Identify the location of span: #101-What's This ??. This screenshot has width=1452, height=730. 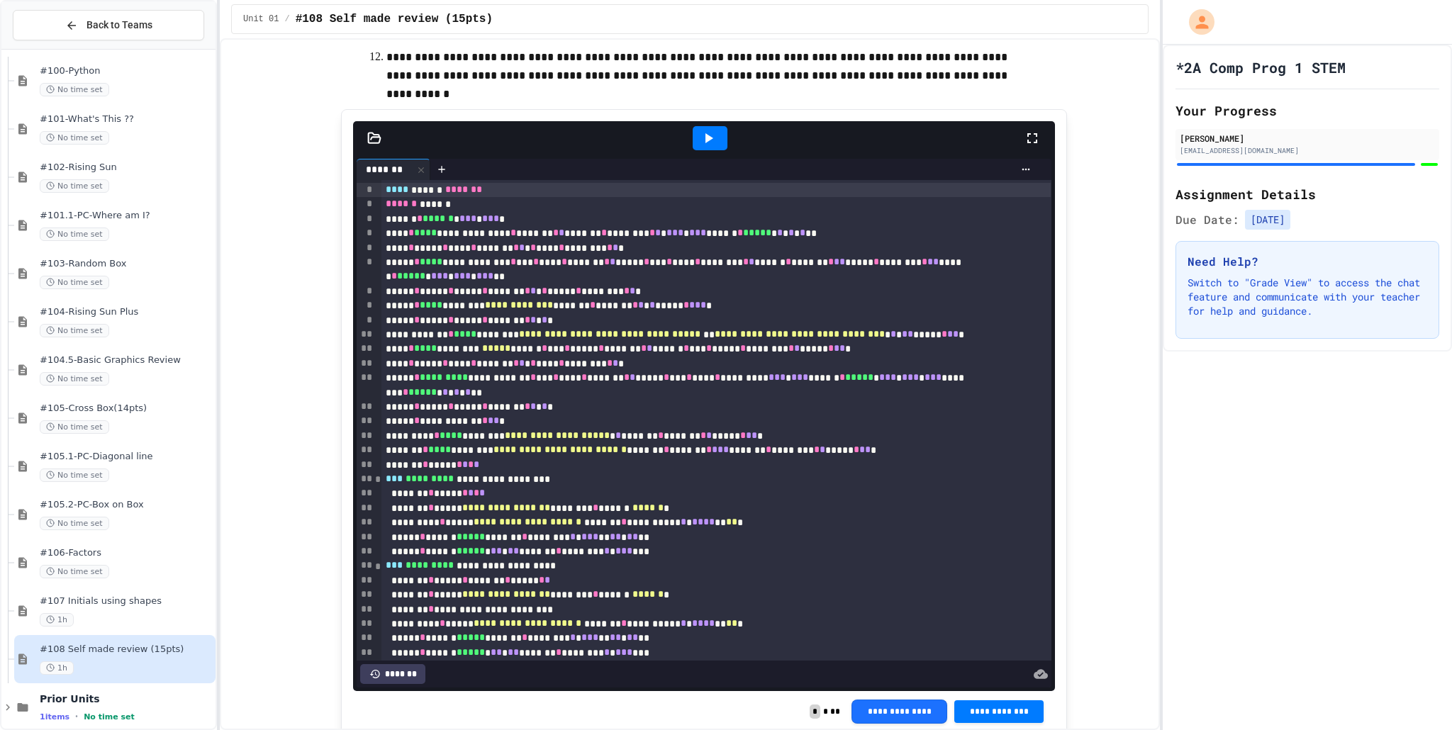
(126, 119).